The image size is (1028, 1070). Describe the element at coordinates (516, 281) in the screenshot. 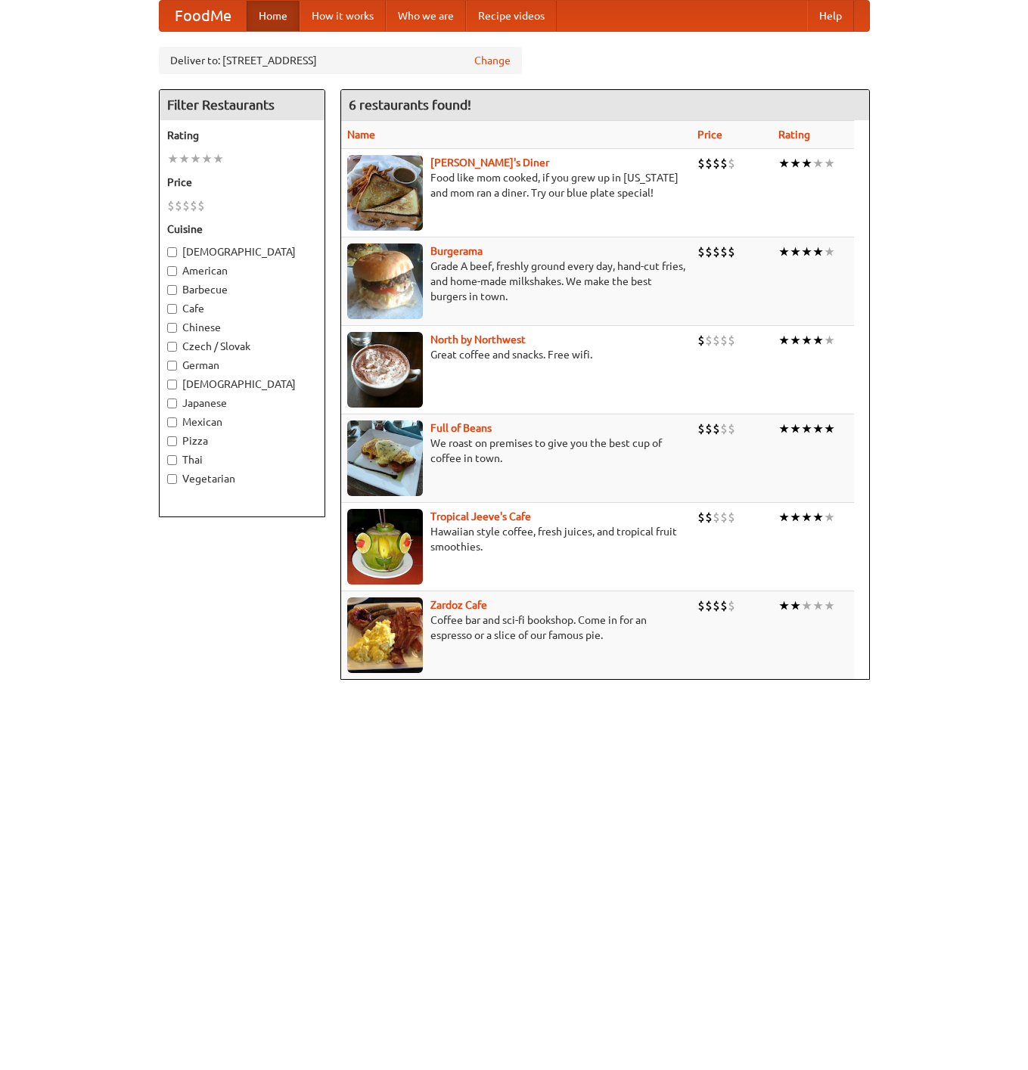

I see `p: Grade A beef, freshly ground every day, hand-cut fries, and home-made milkshakes. We make the bes...` at that location.